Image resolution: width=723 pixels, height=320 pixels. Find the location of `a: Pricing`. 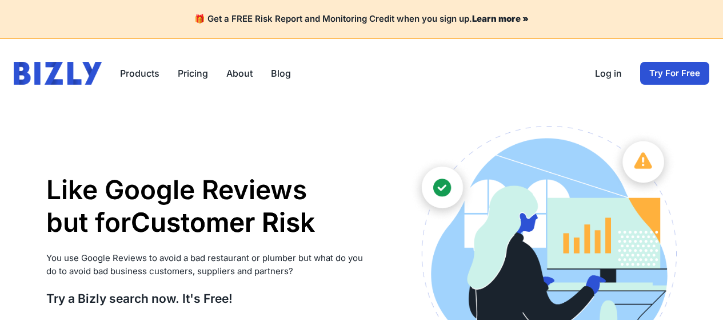

a: Pricing is located at coordinates (193, 73).